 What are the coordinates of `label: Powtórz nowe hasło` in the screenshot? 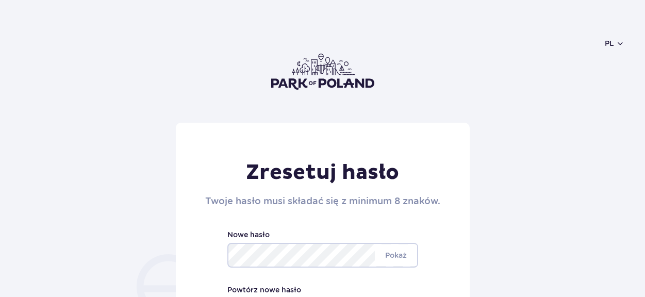 It's located at (264, 290).